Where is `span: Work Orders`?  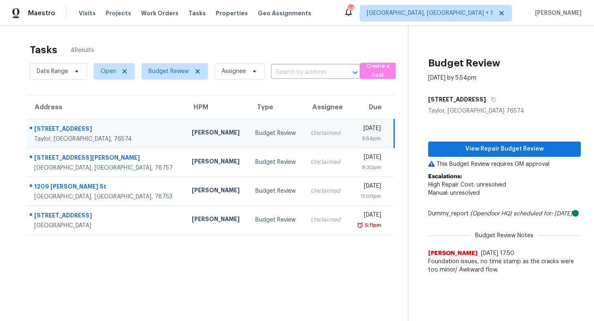 span: Work Orders is located at coordinates (160, 13).